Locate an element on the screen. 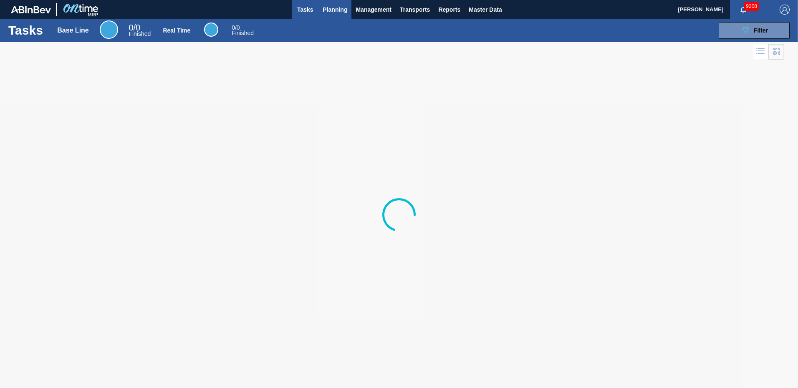 This screenshot has width=798, height=388. img: TNhmsLtSVTkK8tSr43FrP2fwEKptu5GPRR3wAAAABJRU5ErkJggg== is located at coordinates (31, 10).